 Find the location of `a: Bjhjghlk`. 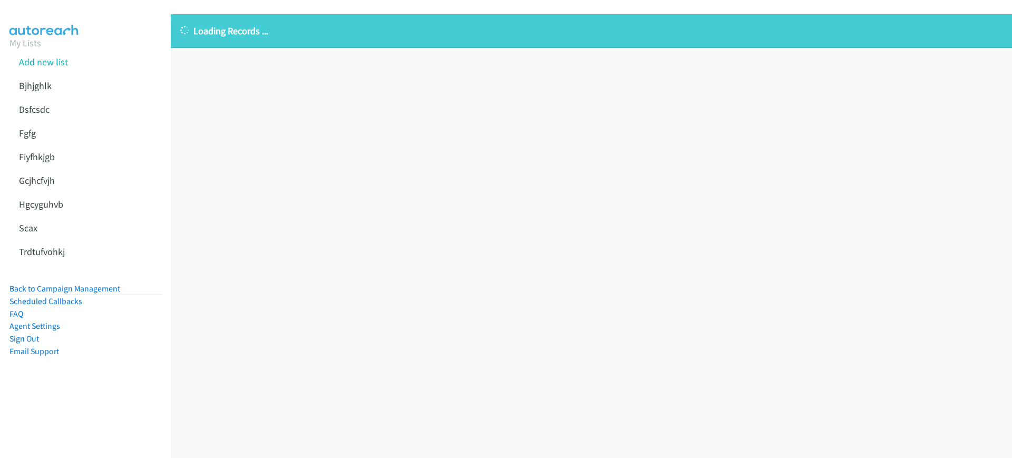

a: Bjhjghlk is located at coordinates (35, 85).